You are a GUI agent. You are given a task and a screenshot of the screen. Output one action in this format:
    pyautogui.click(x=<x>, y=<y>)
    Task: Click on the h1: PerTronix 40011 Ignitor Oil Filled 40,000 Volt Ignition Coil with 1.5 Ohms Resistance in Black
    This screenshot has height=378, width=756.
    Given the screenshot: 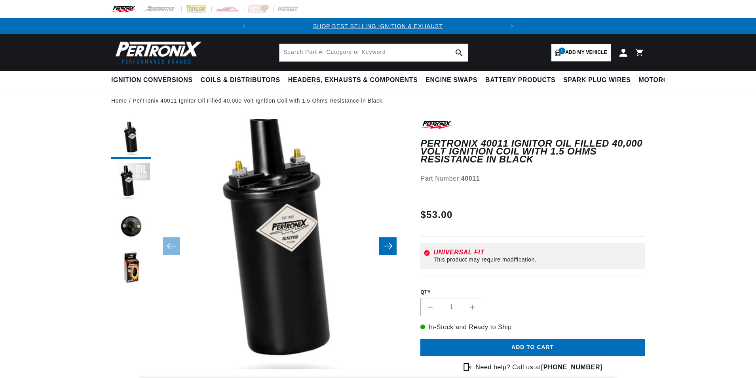 What is the action you would take?
    pyautogui.click(x=533, y=151)
    